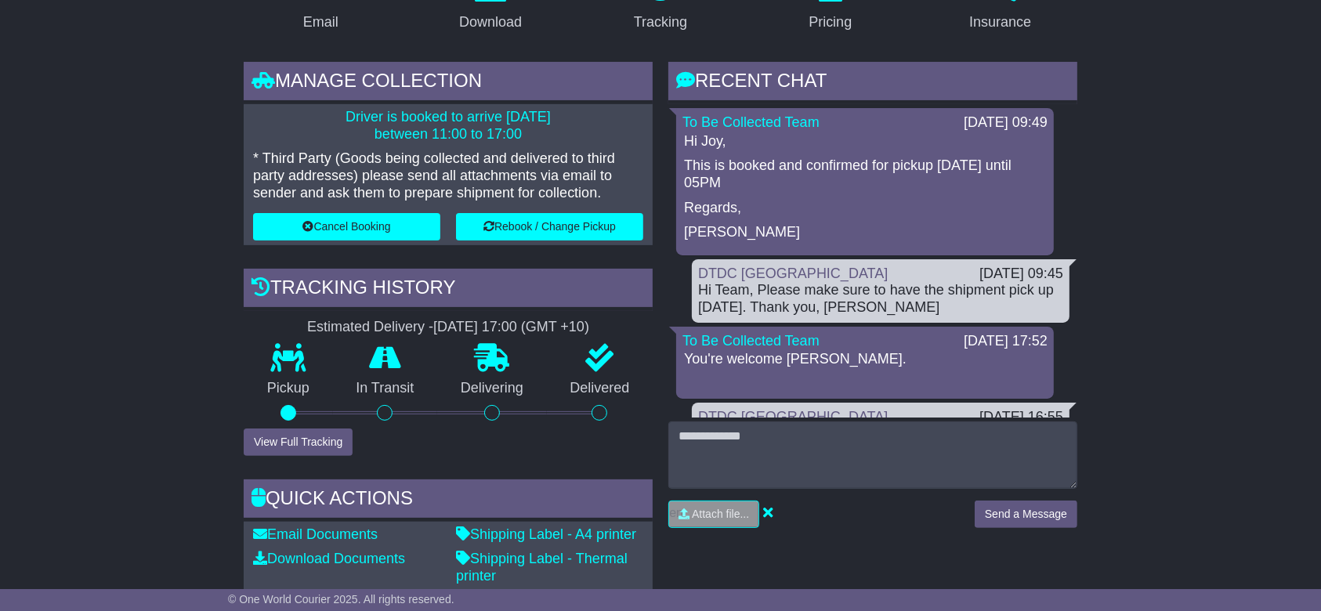  I want to click on p: Pickup, so click(288, 389).